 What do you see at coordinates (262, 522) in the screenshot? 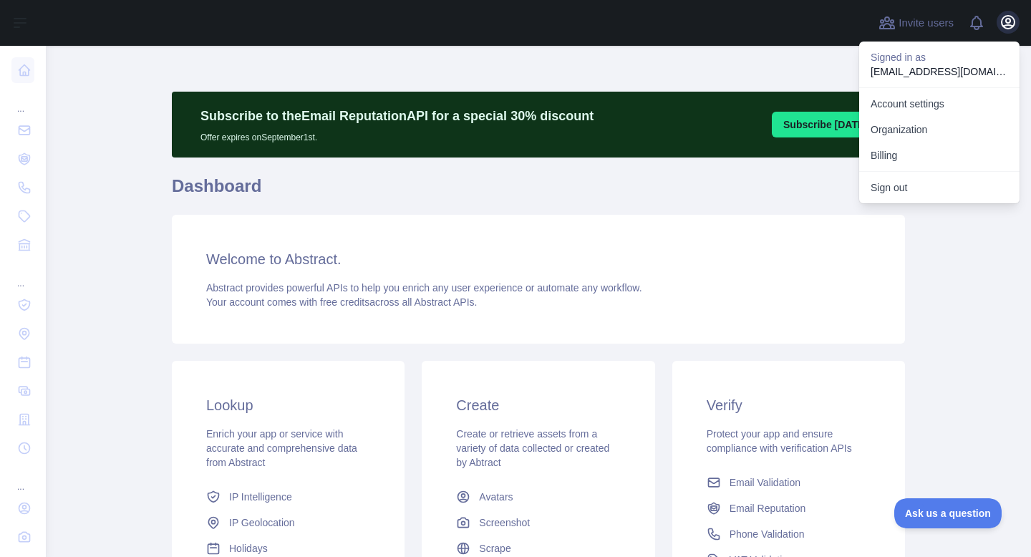
I see `span: IP Geolocation` at bounding box center [262, 522].